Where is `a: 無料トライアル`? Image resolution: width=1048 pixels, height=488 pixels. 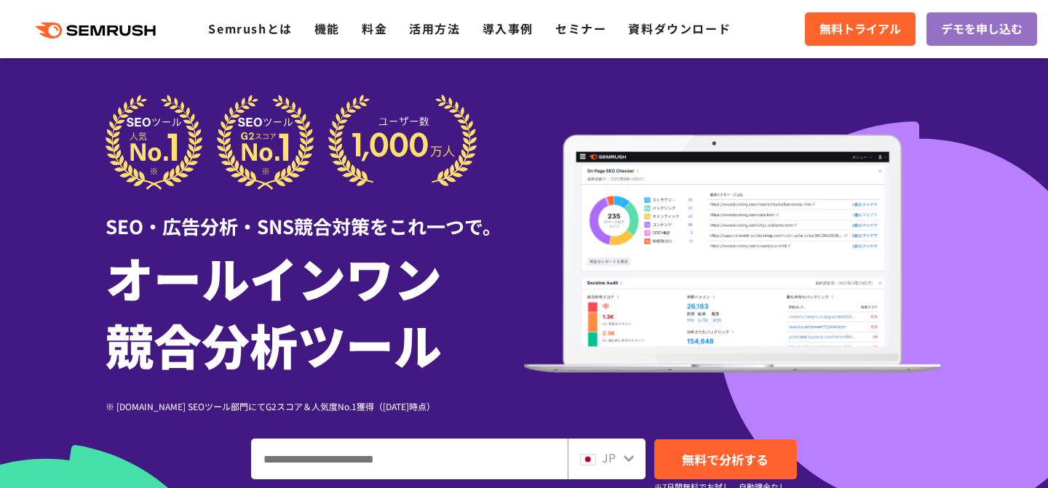 a: 無料トライアル is located at coordinates (860, 29).